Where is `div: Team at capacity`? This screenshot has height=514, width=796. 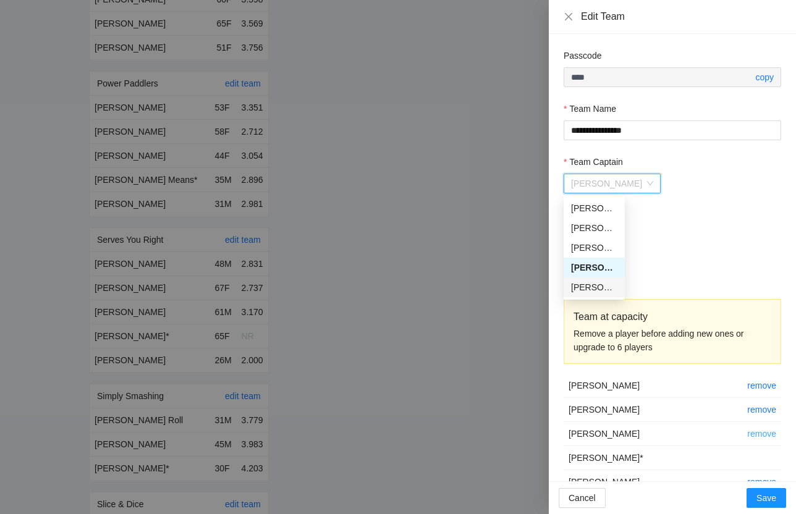 div: Team at capacity is located at coordinates (672, 316).